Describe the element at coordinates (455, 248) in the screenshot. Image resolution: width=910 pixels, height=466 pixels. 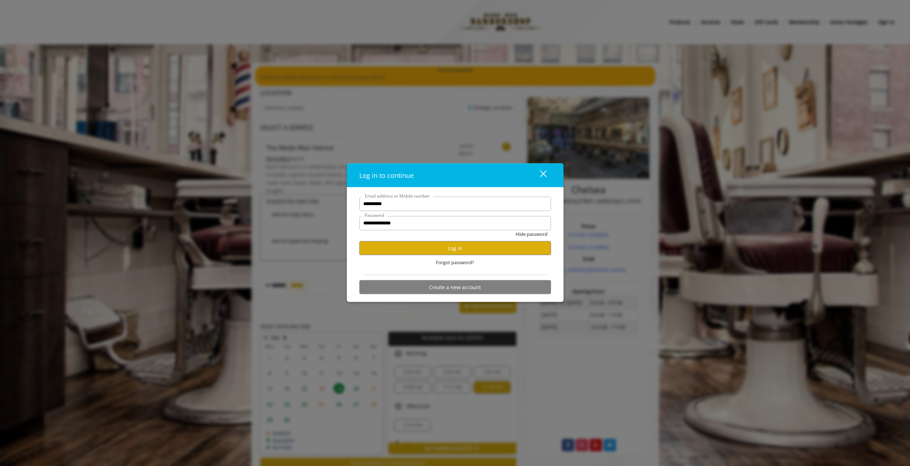
I see `button: Log in` at that location.